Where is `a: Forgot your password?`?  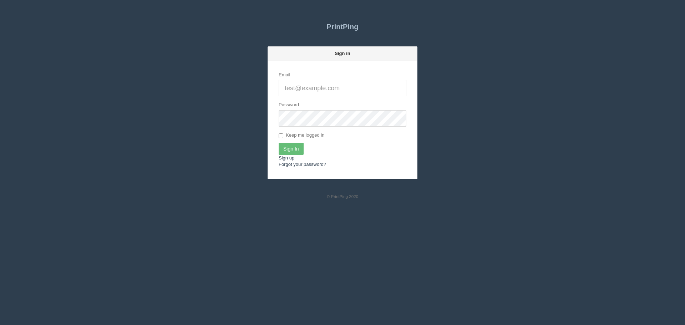 a: Forgot your password? is located at coordinates (302, 164).